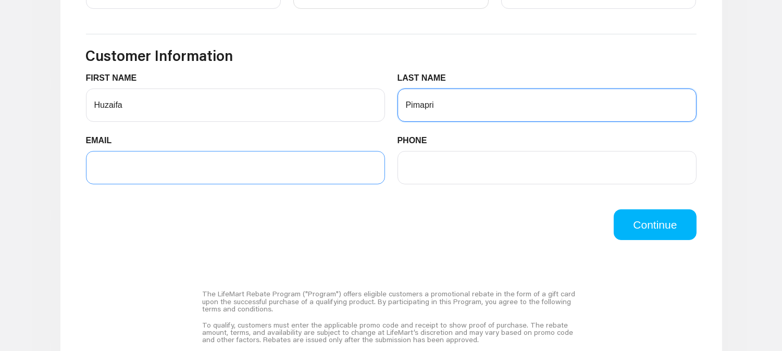 Image resolution: width=782 pixels, height=351 pixels. What do you see at coordinates (235, 105) in the screenshot?
I see `input: FIRST NAME` at bounding box center [235, 105].